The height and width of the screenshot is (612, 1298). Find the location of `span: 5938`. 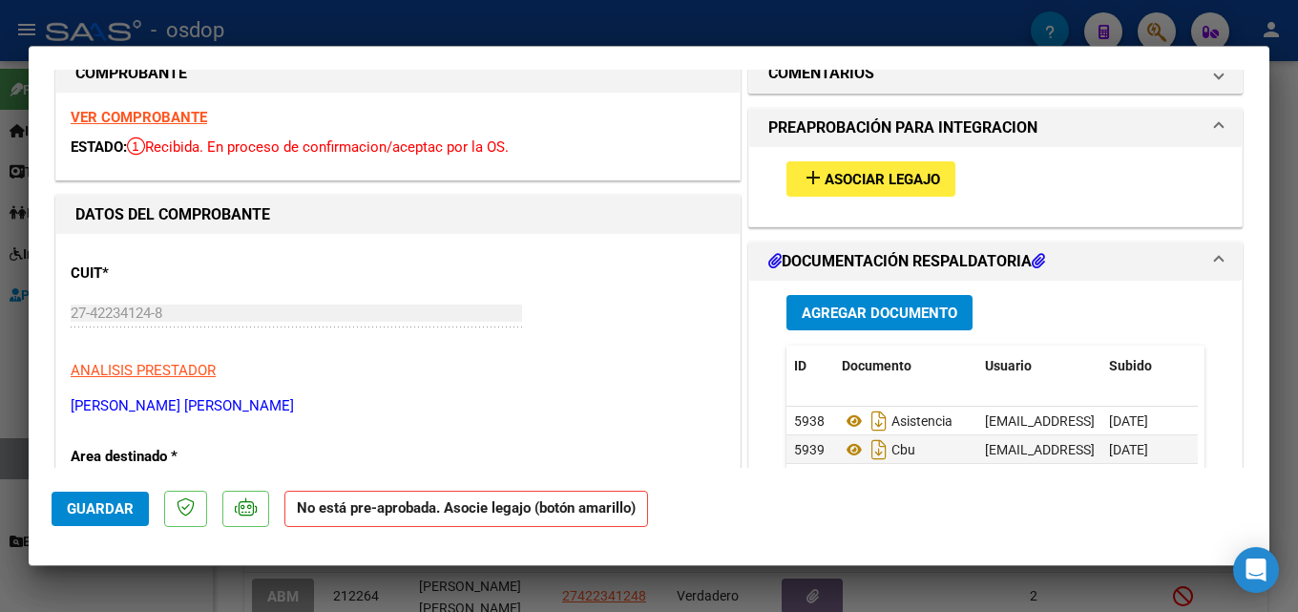

span: 5938 is located at coordinates (809, 421).